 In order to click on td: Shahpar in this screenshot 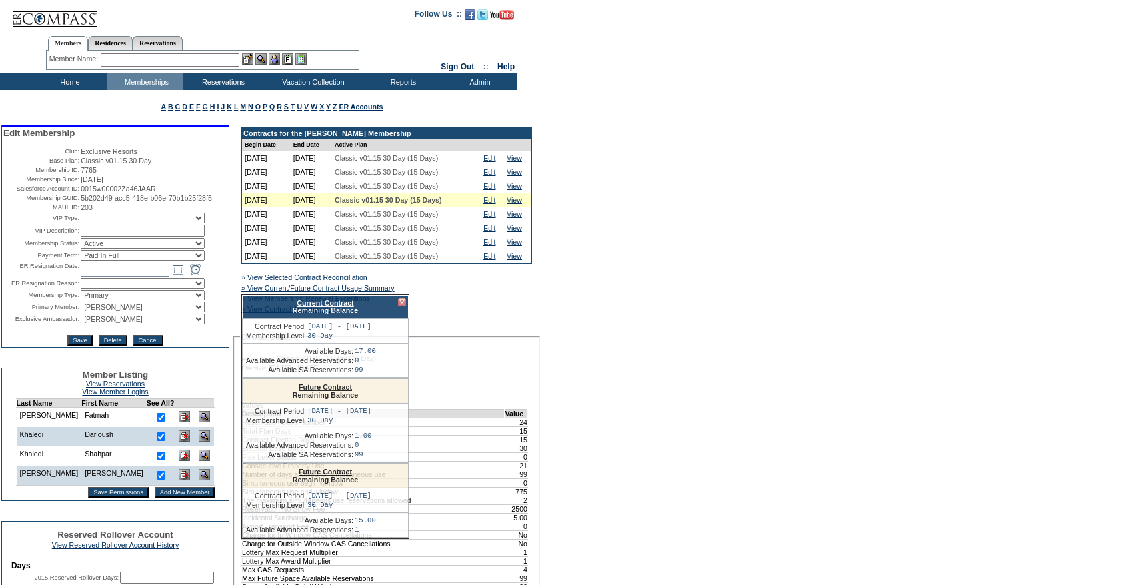, I will do `click(114, 456)`.